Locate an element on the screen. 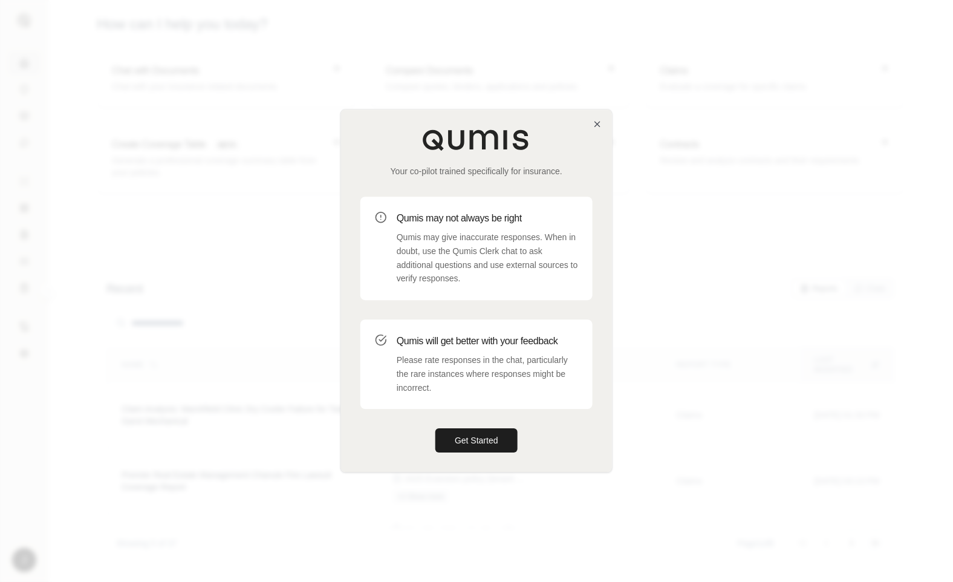  p: Qumis may give inaccurate responses. When in doubt, use the Qumis Clerk chat to ask additional qu... is located at coordinates (487, 258).